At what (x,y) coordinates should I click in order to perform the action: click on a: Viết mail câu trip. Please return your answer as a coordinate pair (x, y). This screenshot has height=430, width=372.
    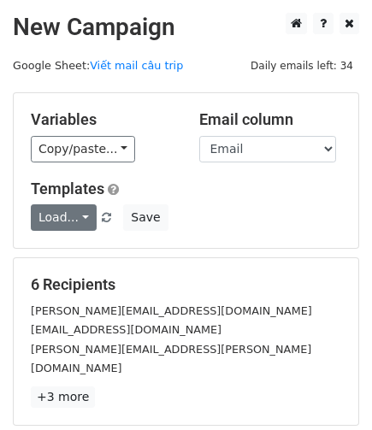
    Looking at the image, I should click on (136, 65).